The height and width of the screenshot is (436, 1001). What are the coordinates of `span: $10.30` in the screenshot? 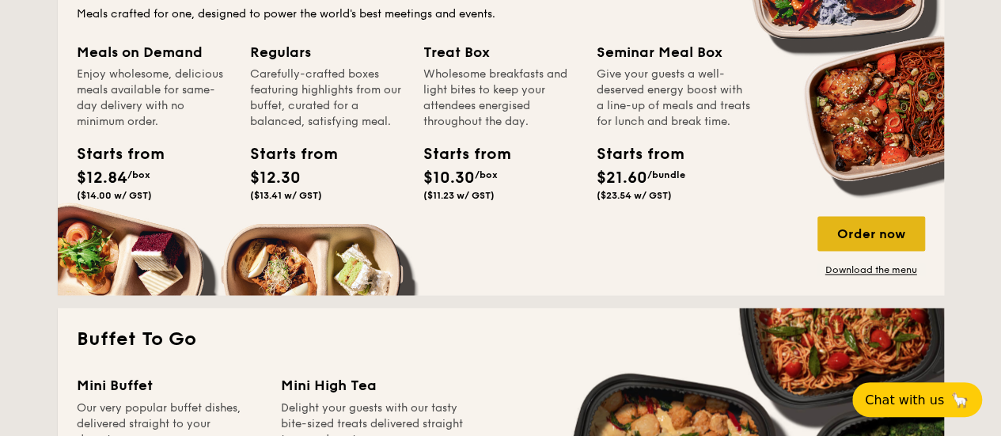 It's located at (449, 178).